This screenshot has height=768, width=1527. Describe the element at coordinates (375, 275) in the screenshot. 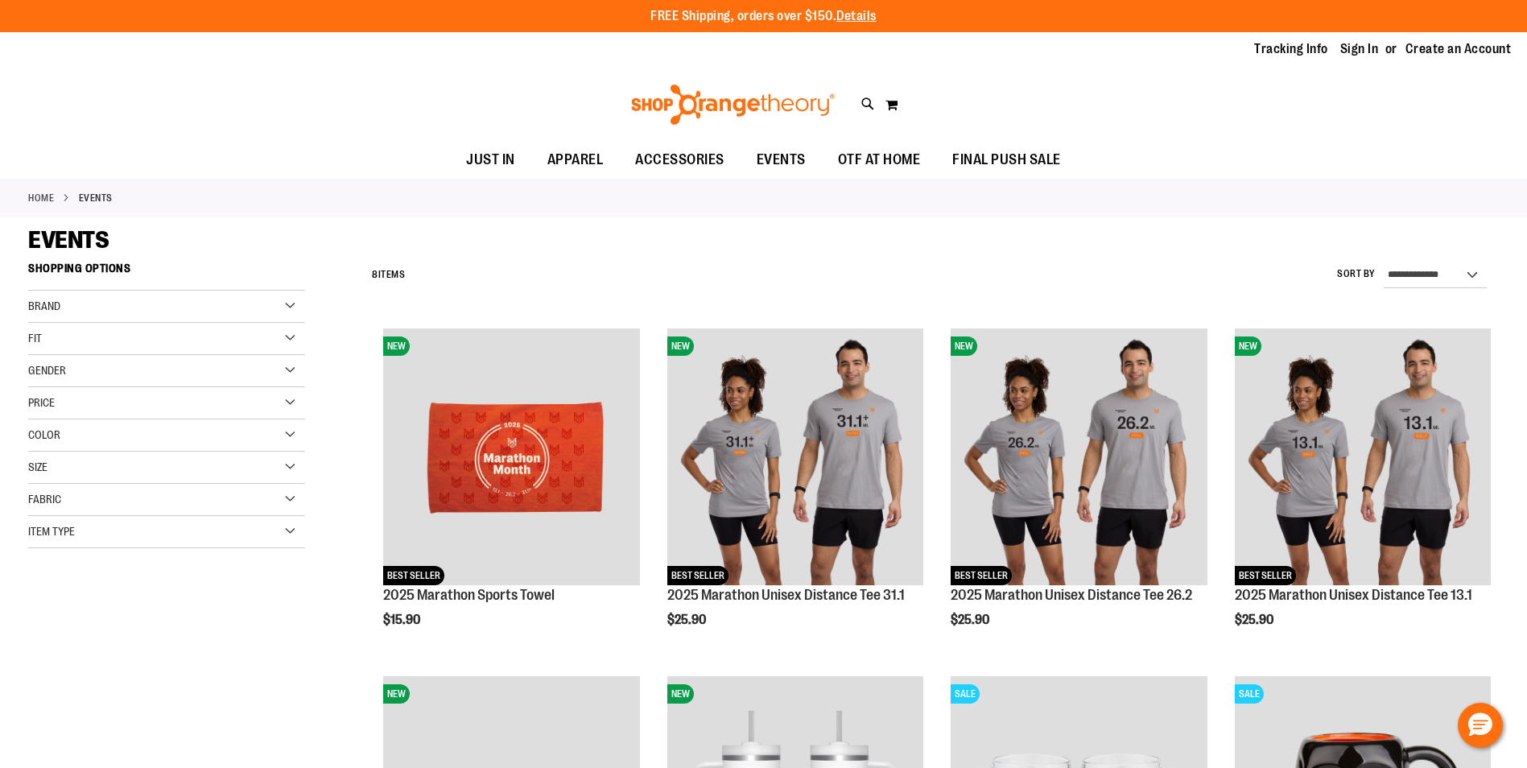

I see `span: 8` at that location.